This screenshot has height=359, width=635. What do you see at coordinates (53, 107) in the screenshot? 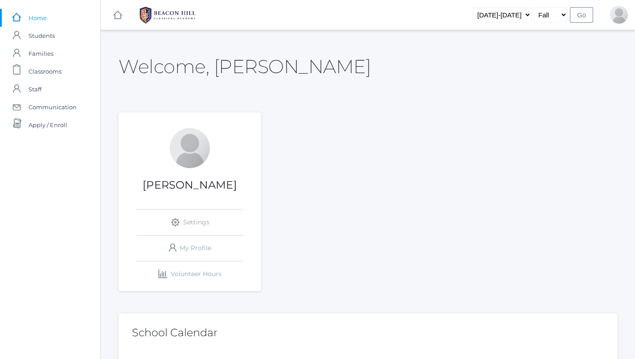
I see `span: Communication` at bounding box center [53, 107].